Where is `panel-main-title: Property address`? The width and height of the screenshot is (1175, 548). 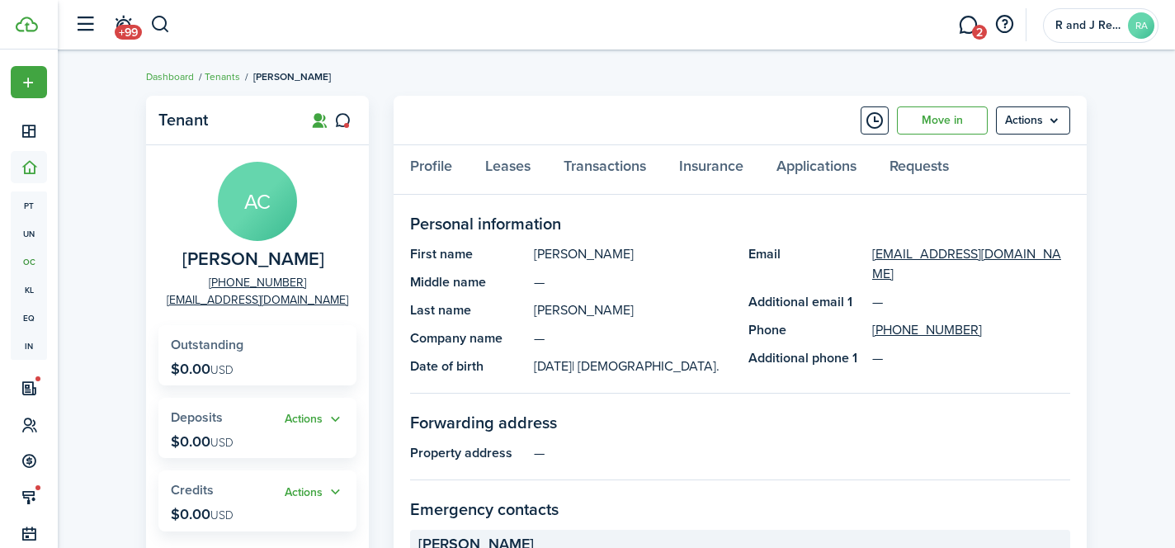
panel-main-title: Property address is located at coordinates (468, 453).